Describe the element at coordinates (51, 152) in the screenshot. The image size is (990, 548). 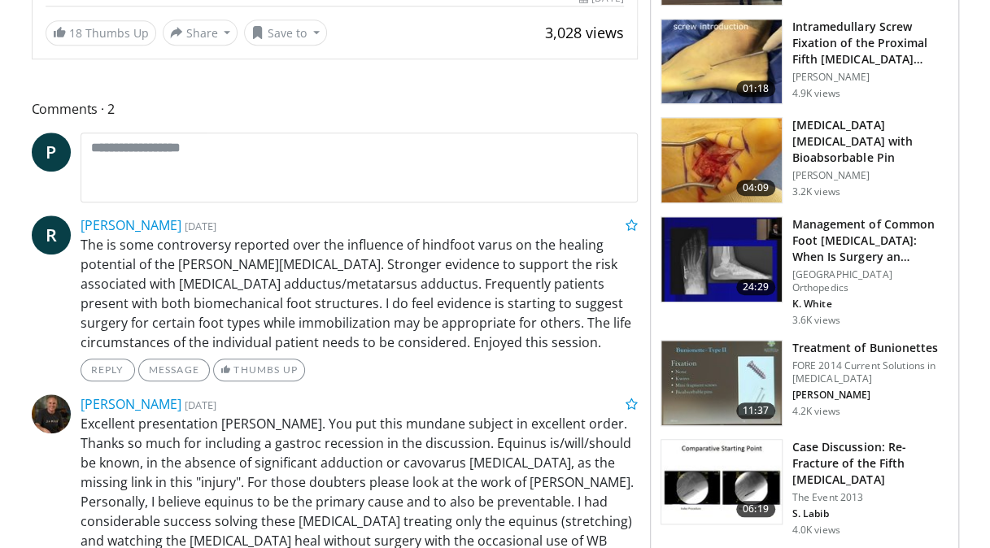
I see `a: P` at that location.